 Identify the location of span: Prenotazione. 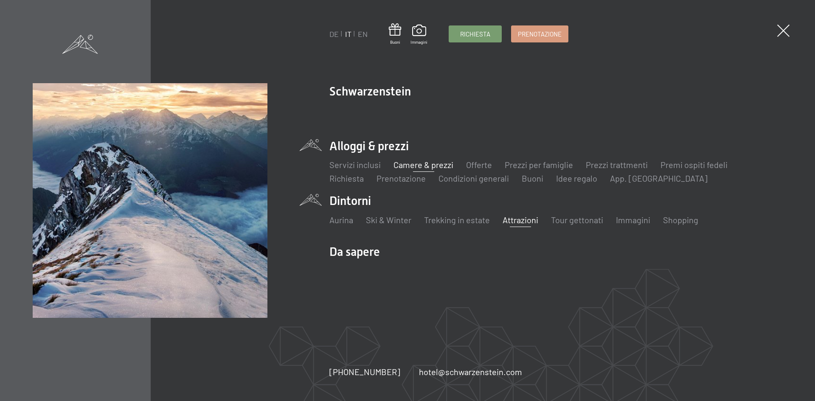
(540, 34).